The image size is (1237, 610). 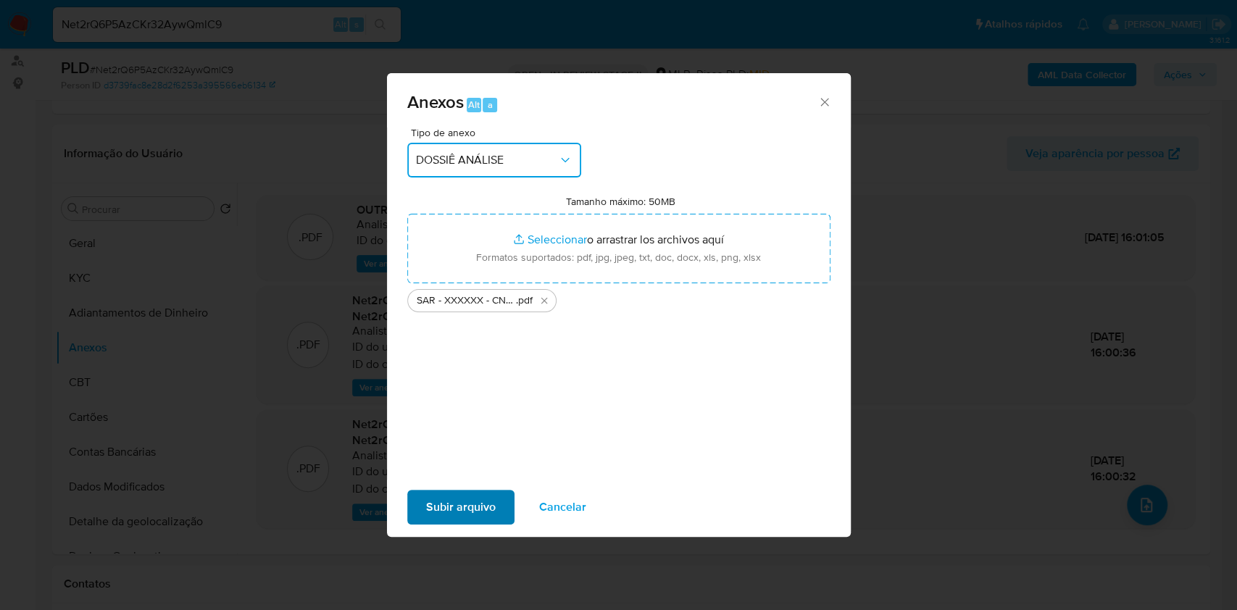 What do you see at coordinates (824, 101) in the screenshot?
I see `button: Cerrar` at bounding box center [824, 101].